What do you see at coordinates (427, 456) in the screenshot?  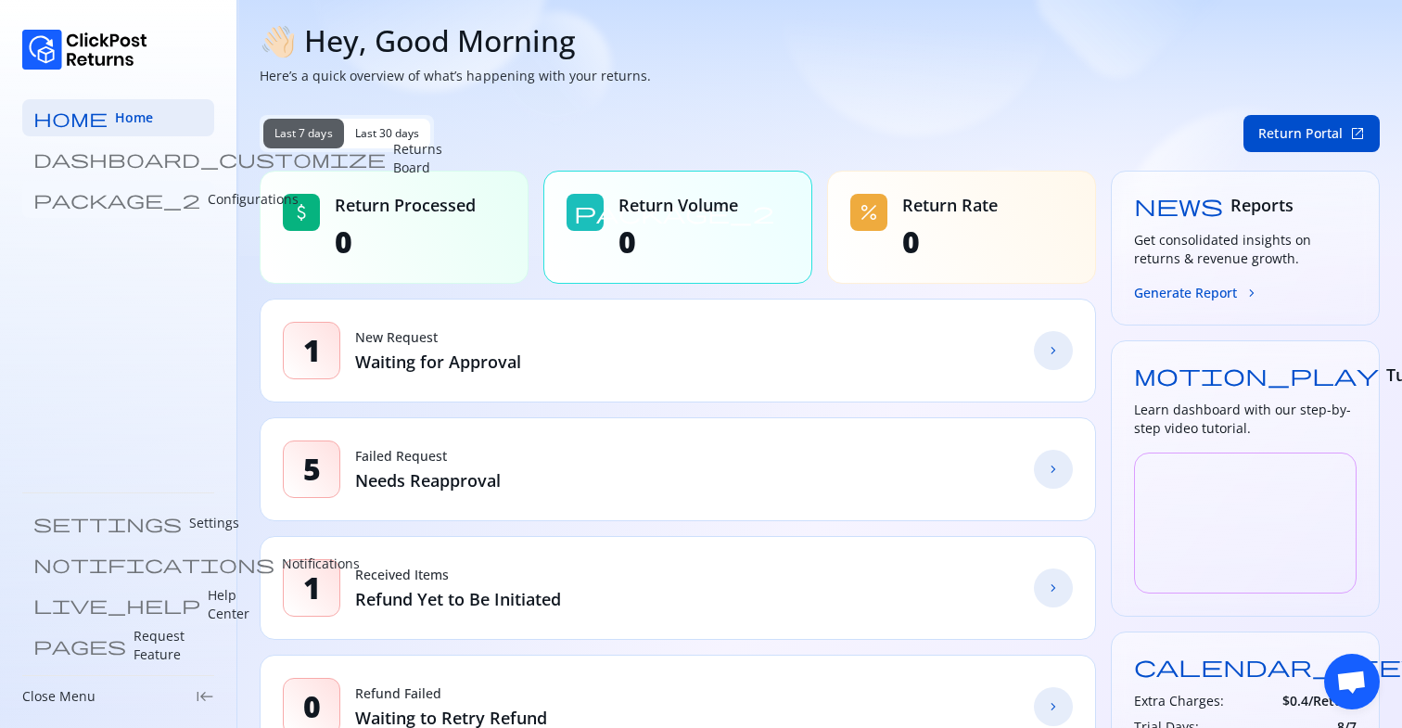 I see `p: Failed Request` at bounding box center [427, 456].